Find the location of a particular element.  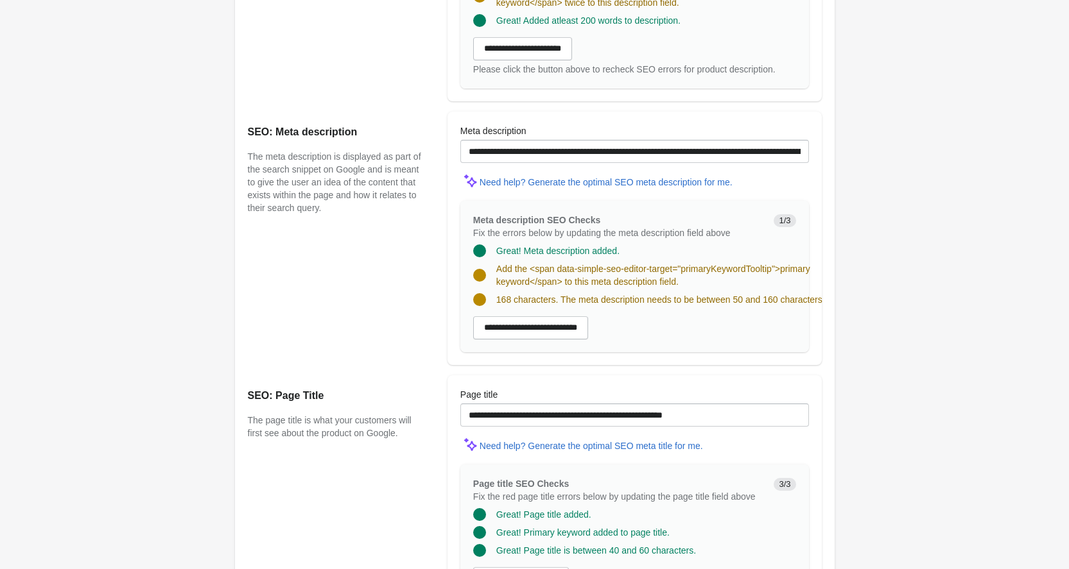

span: Meta description SEO Checks is located at coordinates (537, 220).